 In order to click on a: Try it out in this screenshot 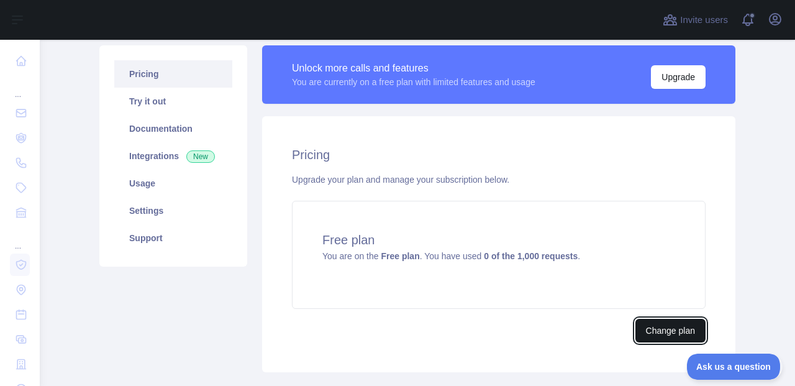, I will do `click(173, 101)`.